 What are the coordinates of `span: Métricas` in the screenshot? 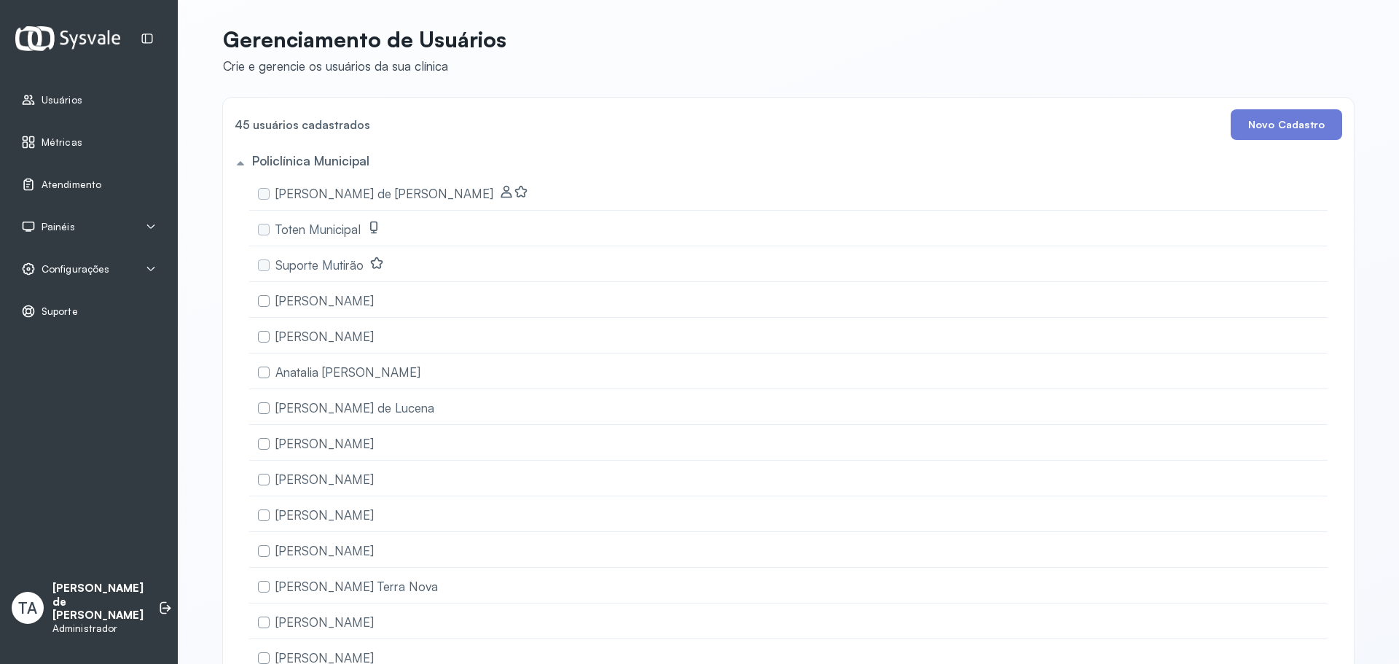 It's located at (62, 142).